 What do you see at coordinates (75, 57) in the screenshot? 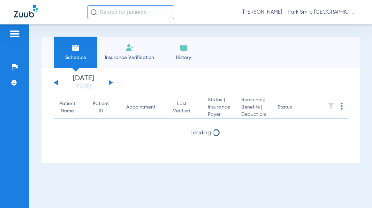
I see `span: Schedule` at bounding box center [75, 57].